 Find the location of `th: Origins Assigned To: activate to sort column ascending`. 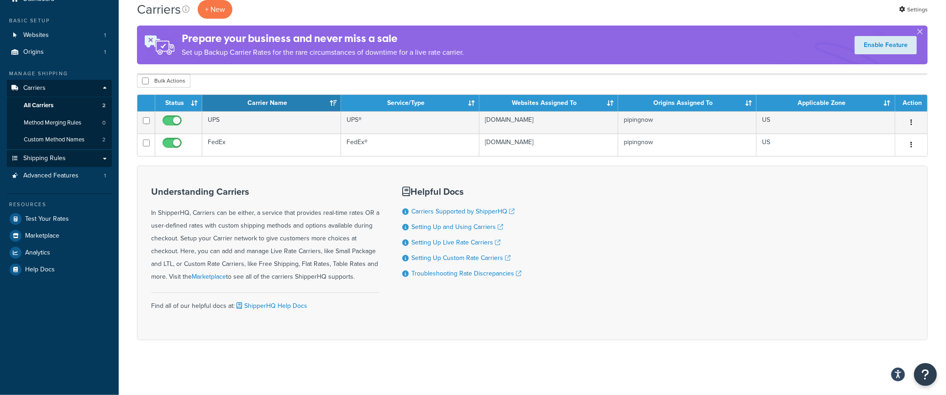

th: Origins Assigned To: activate to sort column ascending is located at coordinates (687, 103).